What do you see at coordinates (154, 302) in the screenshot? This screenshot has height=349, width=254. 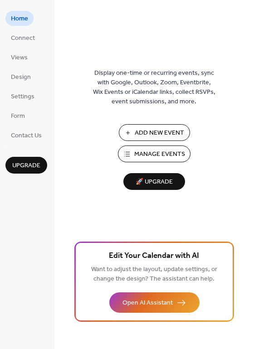 I see `button: Open AI Assistant` at bounding box center [154, 302].